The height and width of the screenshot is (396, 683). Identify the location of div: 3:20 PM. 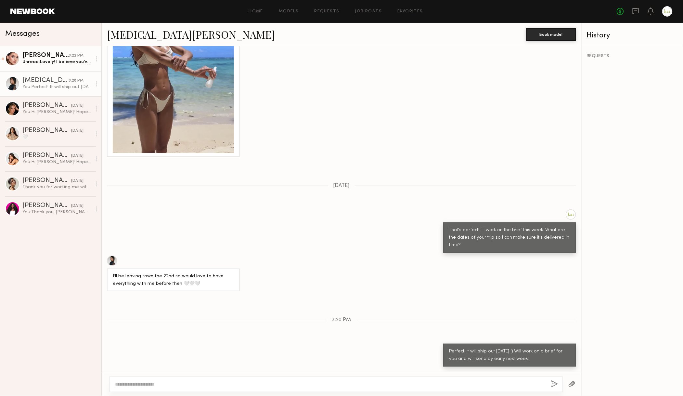
(76, 81).